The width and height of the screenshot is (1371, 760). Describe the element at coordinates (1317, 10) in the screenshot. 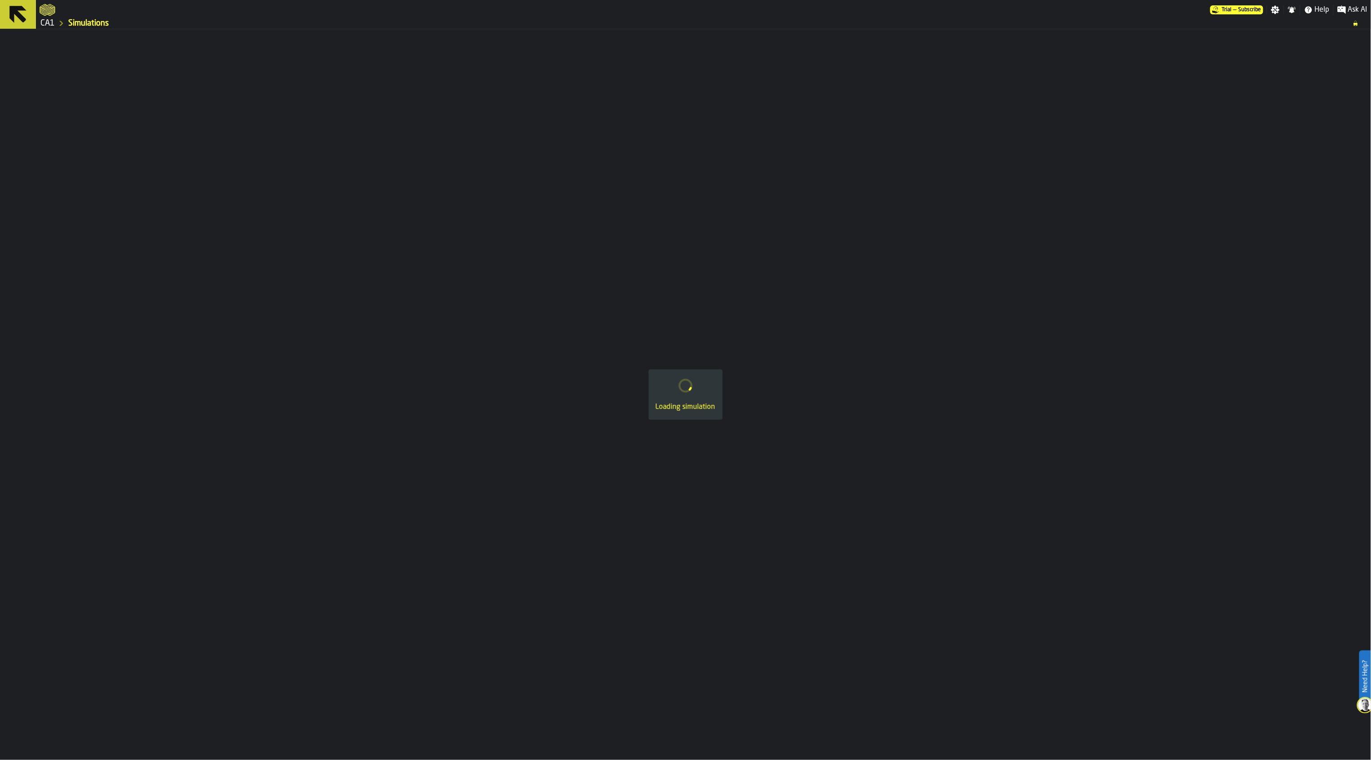

I see `label: button-toggle-Help` at that location.